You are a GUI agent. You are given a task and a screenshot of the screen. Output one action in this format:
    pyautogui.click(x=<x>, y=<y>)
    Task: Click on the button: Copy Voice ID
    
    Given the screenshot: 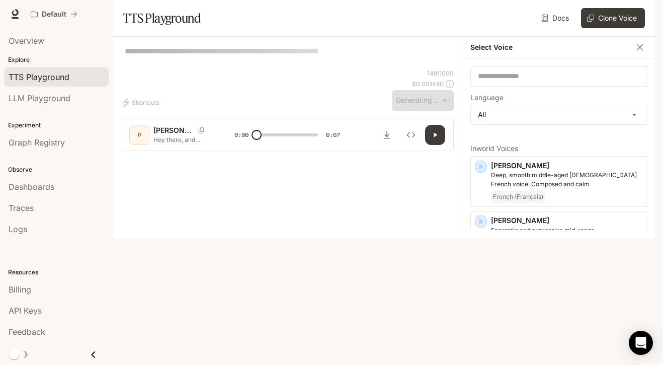 What is the action you would take?
    pyautogui.click(x=201, y=130)
    